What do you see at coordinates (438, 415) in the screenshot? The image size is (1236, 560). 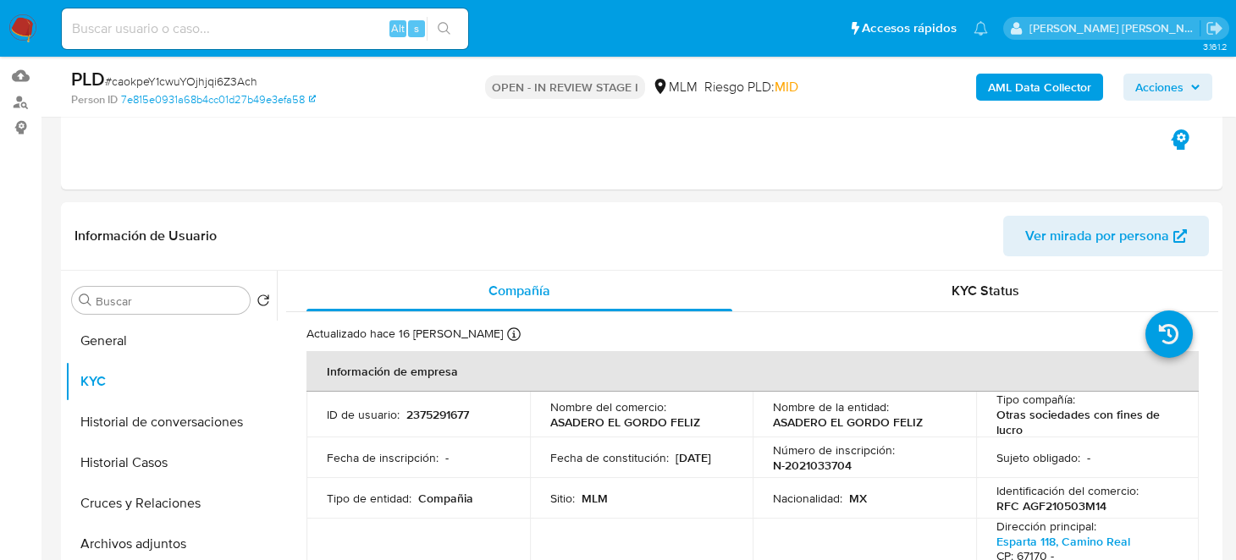 I see `p: 2375291677` at bounding box center [438, 415].